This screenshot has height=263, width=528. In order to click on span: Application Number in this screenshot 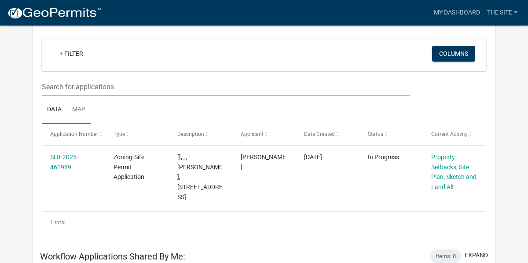, I will do `click(74, 134)`.